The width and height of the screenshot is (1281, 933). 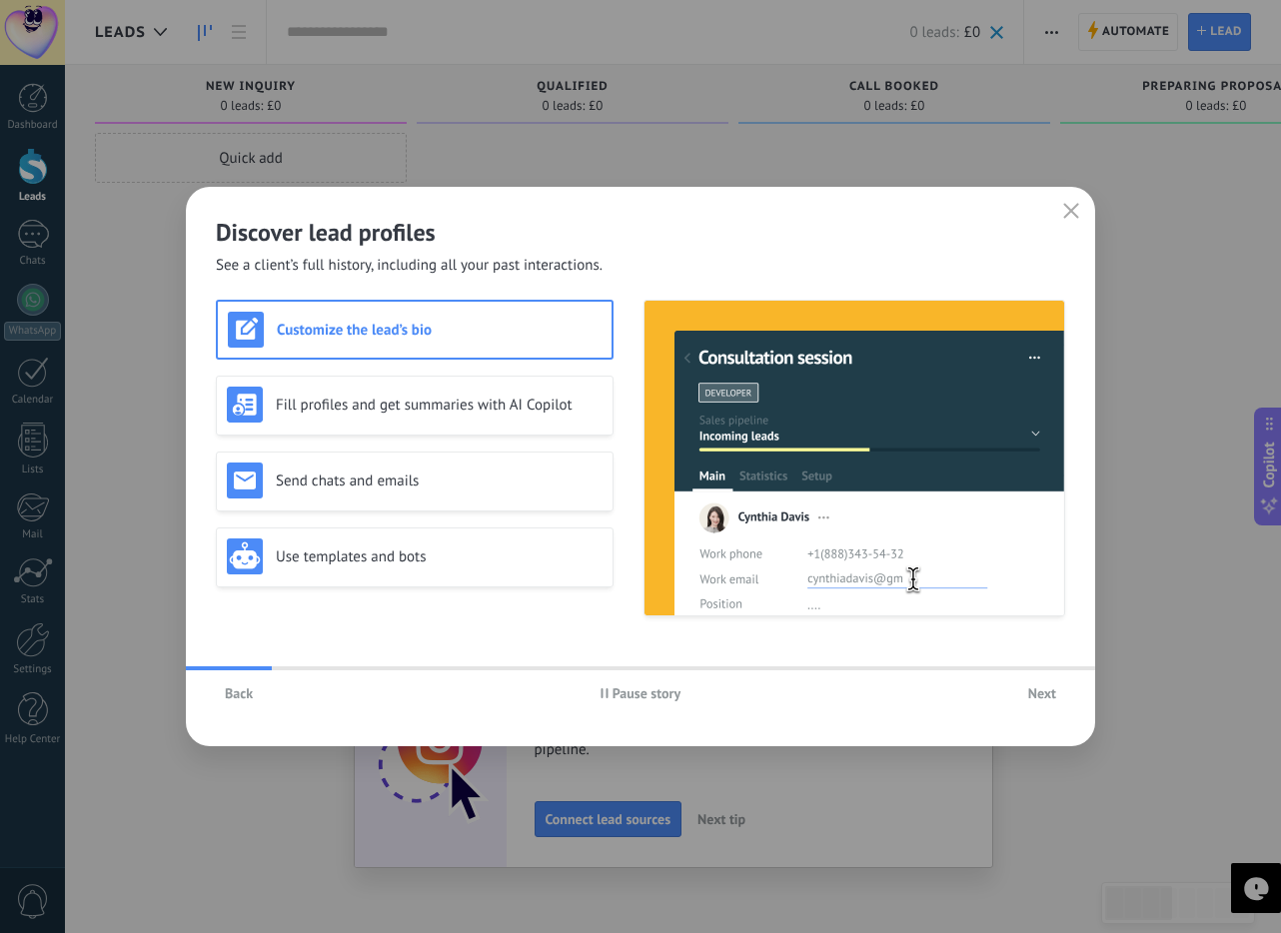 I want to click on button: Pause story, so click(x=640, y=693).